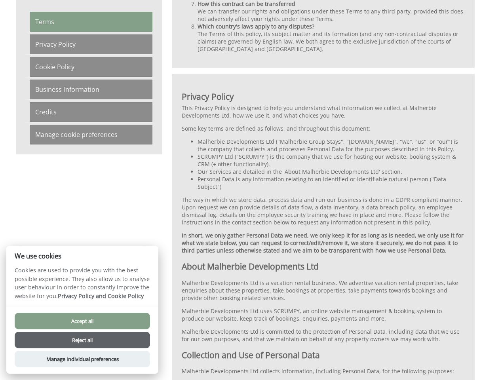 Image resolution: width=500 pixels, height=380 pixels. I want to click on p: Cookies are used to provide you with the best possible experience. They also allow us to analyse ..., so click(82, 286).